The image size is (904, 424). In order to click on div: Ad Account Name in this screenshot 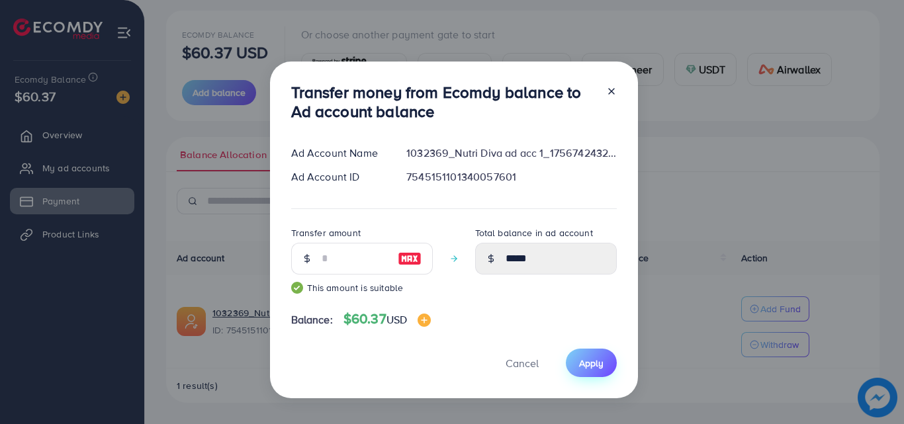, I will do `click(338, 153)`.